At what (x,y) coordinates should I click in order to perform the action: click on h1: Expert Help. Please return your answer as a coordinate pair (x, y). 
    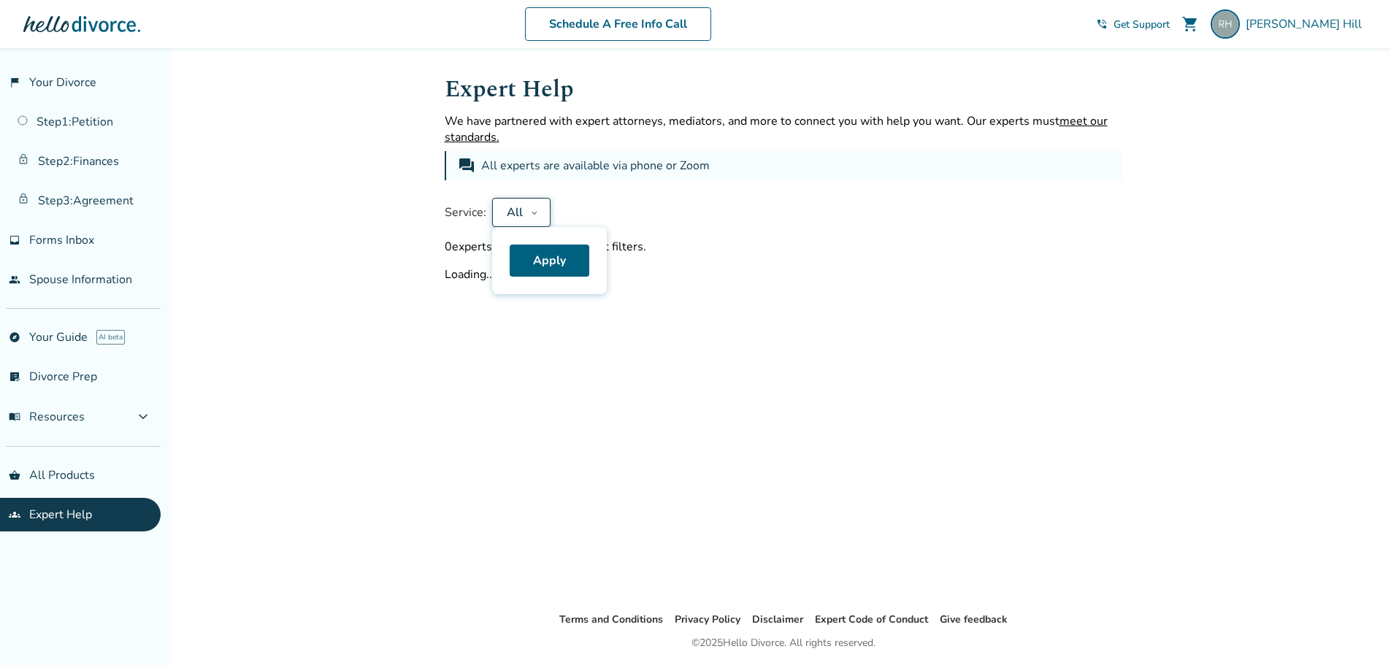
    Looking at the image, I should click on (783, 89).